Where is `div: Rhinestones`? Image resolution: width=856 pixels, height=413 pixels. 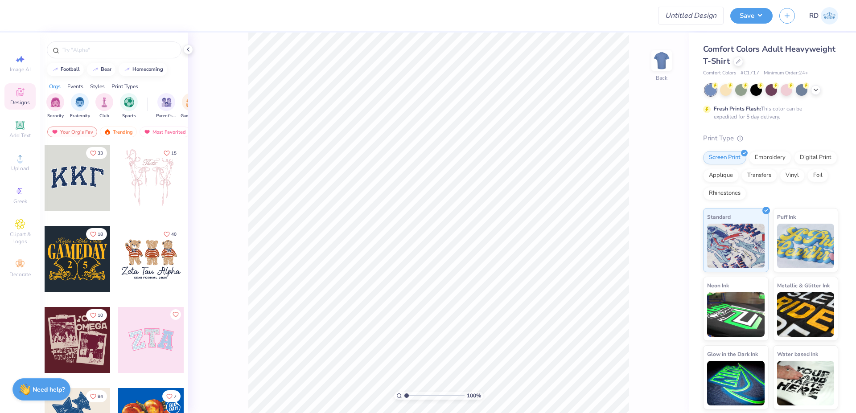 div: Rhinestones is located at coordinates (724, 193).